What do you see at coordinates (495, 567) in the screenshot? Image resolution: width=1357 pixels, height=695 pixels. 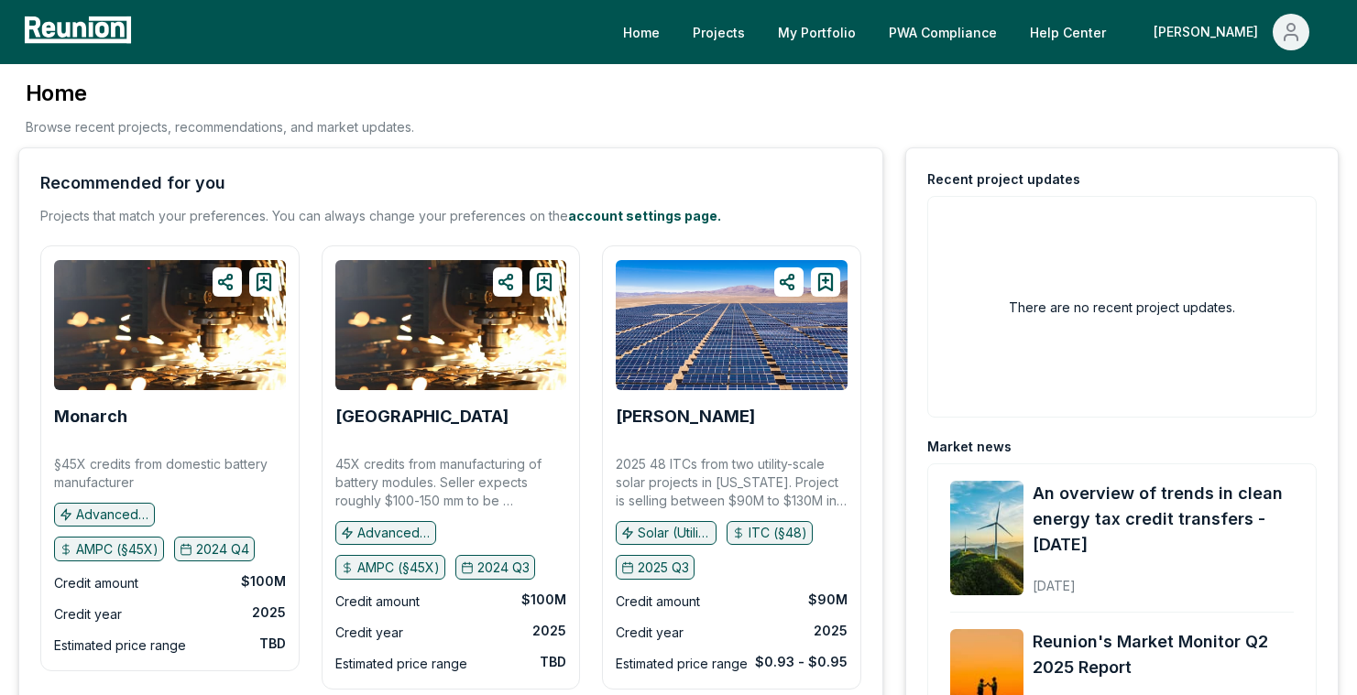 I see `button: 2024 Q3` at bounding box center [495, 567].